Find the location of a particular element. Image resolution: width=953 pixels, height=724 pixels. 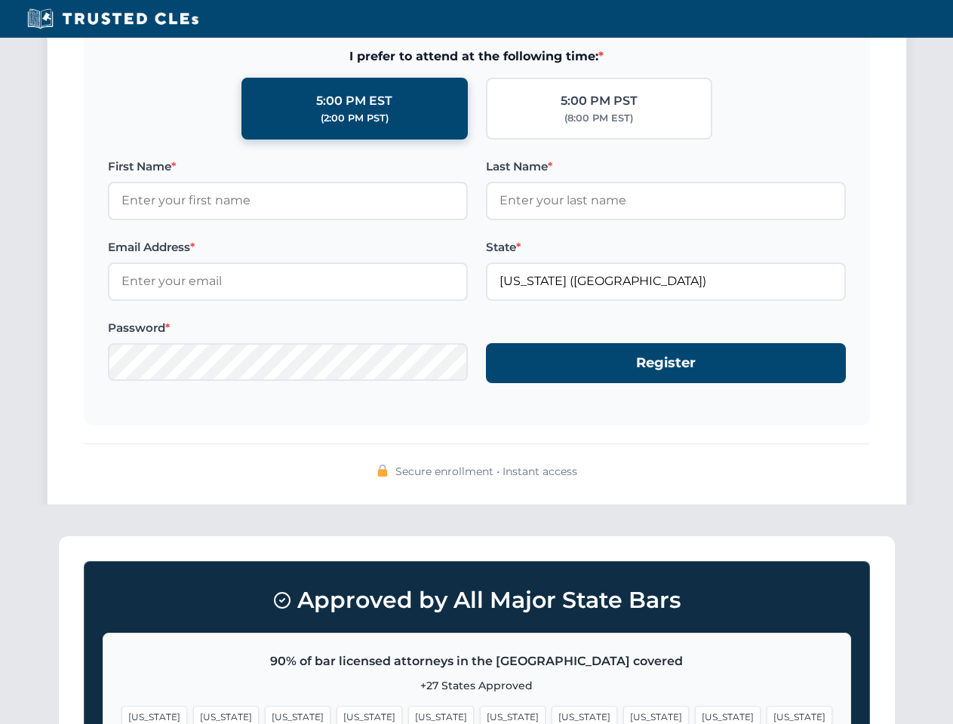

div: 5:00 PM EST is located at coordinates (354, 101).